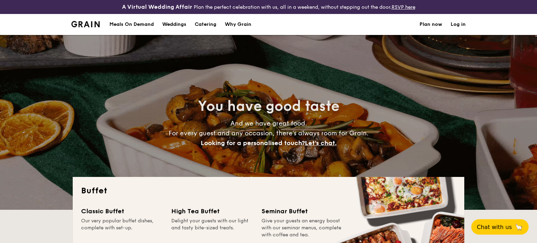  Describe the element at coordinates (302, 211) in the screenshot. I see `div: Seminar Buffet` at that location.